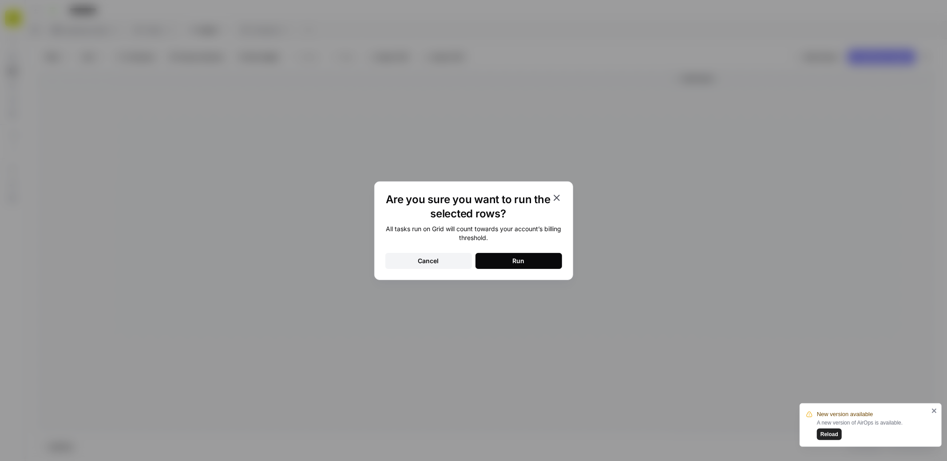  Describe the element at coordinates (429, 261) in the screenshot. I see `div: Cancel` at that location.